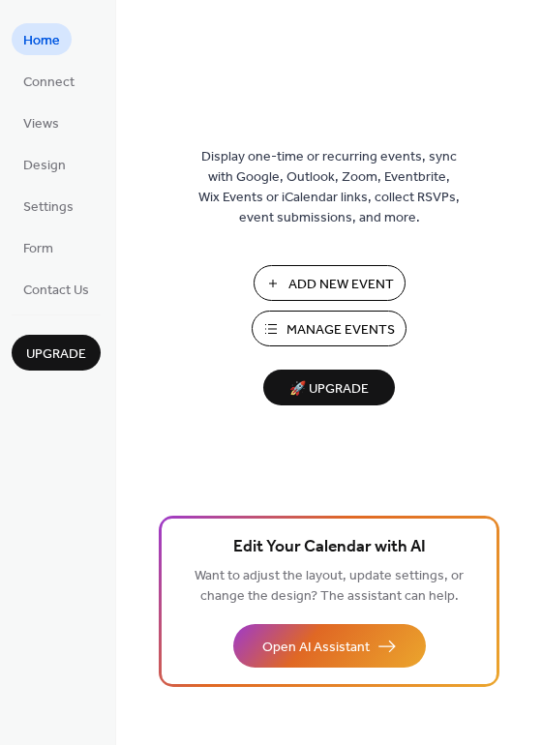 The width and height of the screenshot is (542, 745). I want to click on span: Design, so click(45, 165).